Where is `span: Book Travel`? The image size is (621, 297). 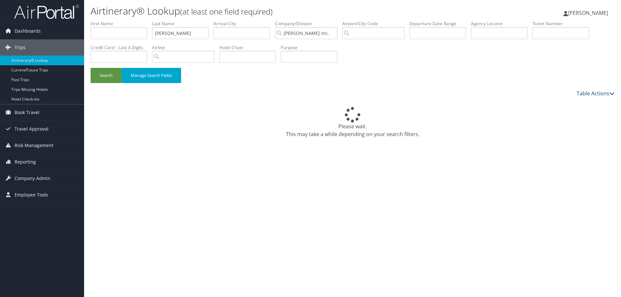
span: Book Travel is located at coordinates (27, 112).